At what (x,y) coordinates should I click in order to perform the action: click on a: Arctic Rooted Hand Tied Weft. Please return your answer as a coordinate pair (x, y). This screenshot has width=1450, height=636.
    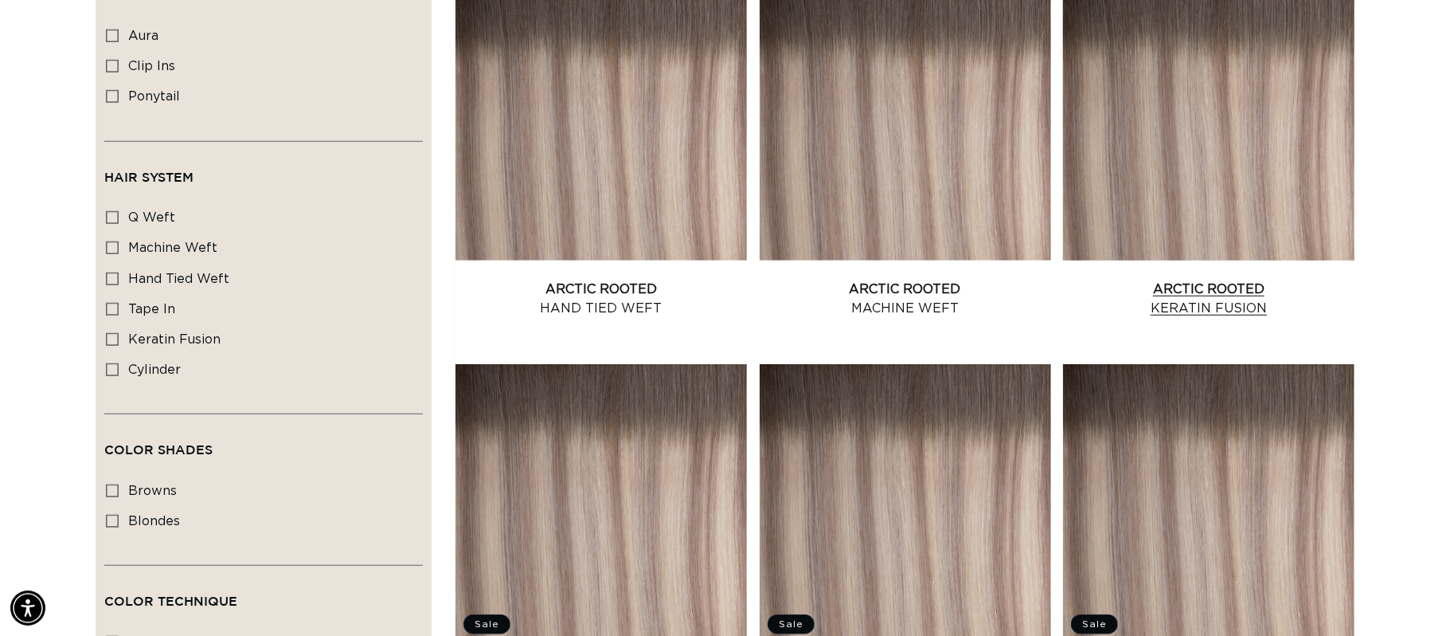
    Looking at the image, I should click on (601, 299).